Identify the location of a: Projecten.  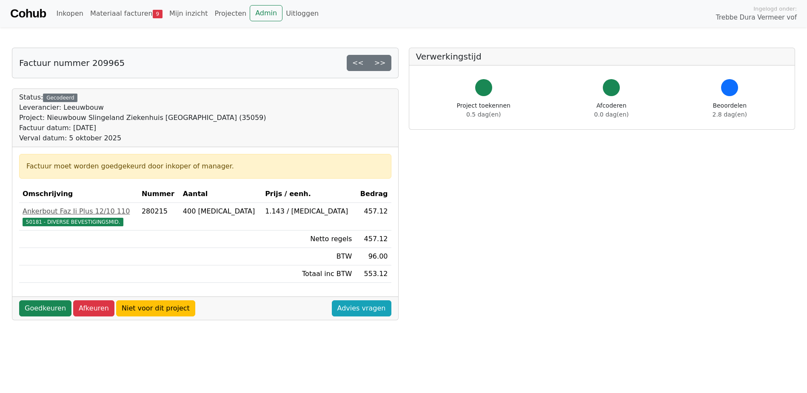
(230, 14).